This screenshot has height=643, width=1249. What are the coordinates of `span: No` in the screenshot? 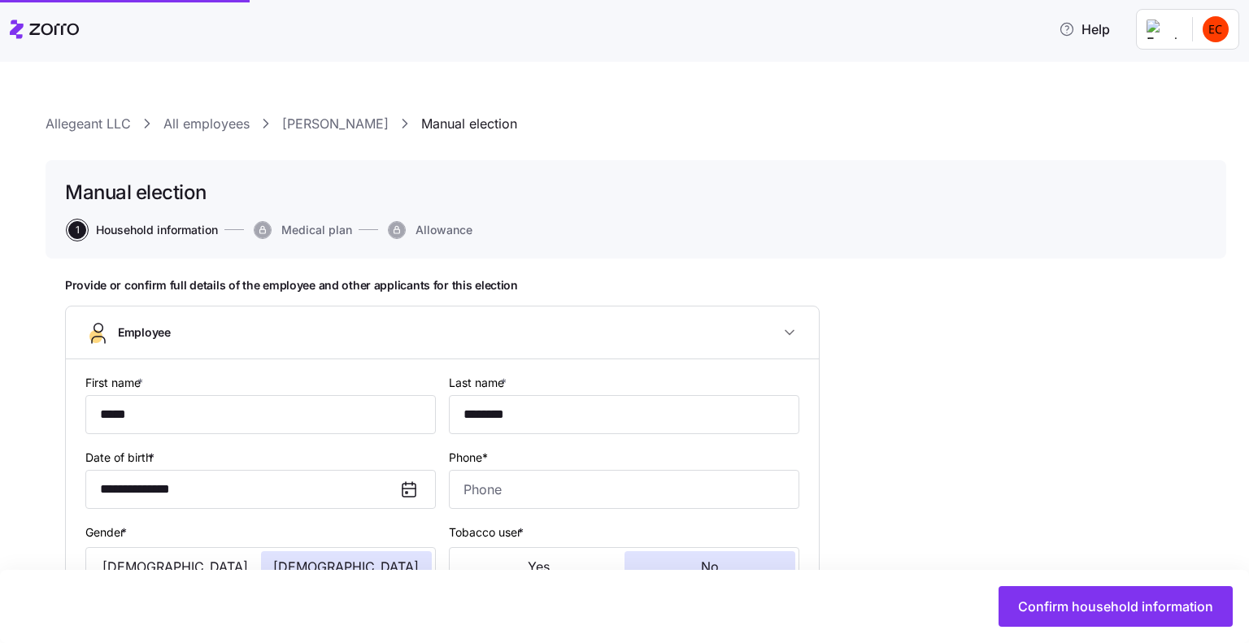 It's located at (710, 567).